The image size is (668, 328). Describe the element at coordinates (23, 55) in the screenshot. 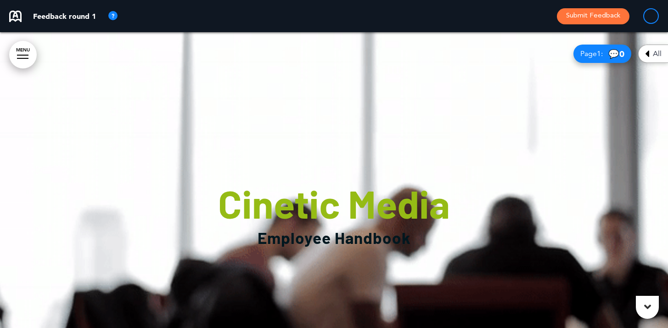

I see `a: MENU` at that location.